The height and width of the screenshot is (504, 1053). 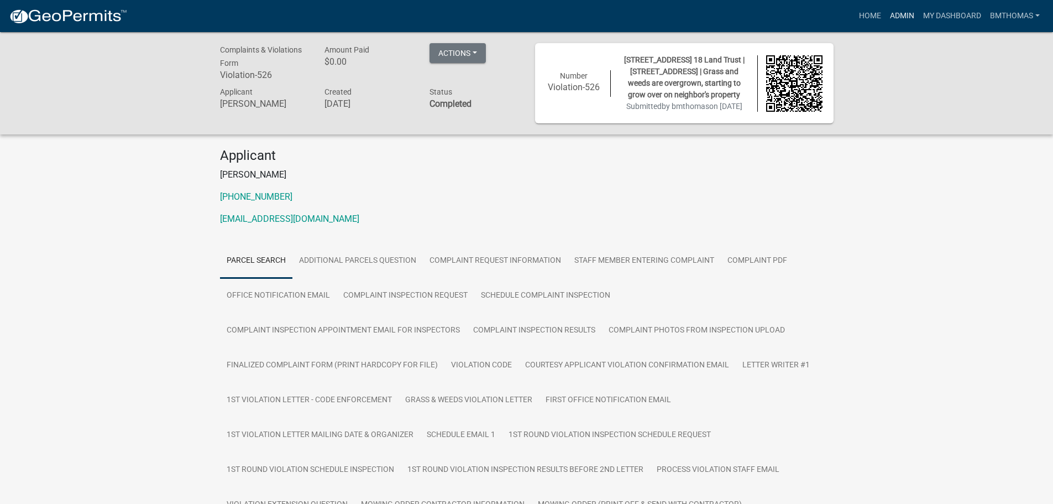 What do you see at coordinates (358, 261) in the screenshot?
I see `a: Additional Parcels Question` at bounding box center [358, 261].